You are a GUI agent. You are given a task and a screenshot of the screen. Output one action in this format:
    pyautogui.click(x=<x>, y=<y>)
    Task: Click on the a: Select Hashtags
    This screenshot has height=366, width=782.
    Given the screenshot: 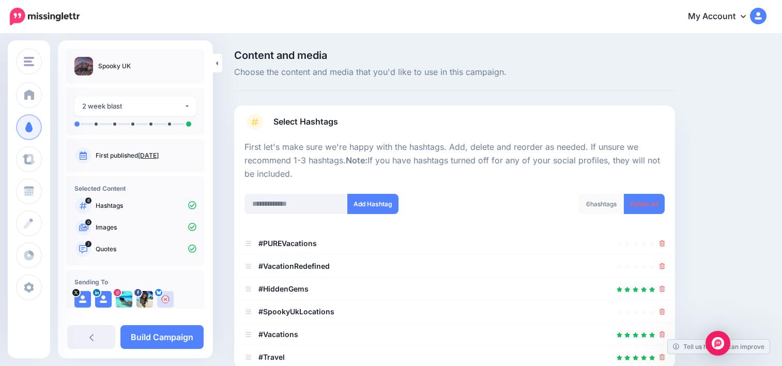 What is the action you would take?
    pyautogui.click(x=454, y=127)
    